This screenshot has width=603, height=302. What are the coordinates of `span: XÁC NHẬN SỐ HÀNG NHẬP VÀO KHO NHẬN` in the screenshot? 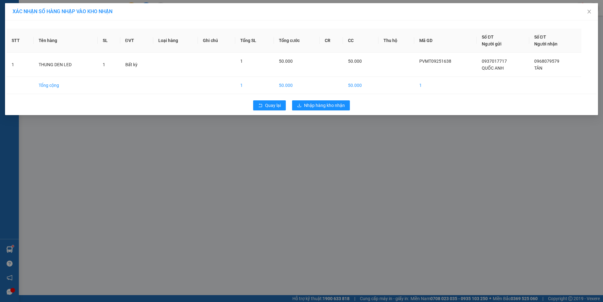 It's located at (62, 11).